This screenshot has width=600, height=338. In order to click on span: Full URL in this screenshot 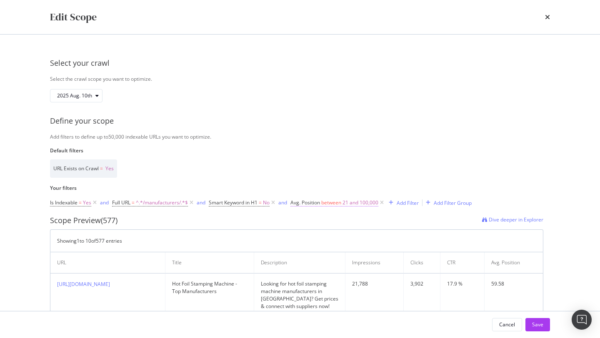, I will do `click(121, 202)`.